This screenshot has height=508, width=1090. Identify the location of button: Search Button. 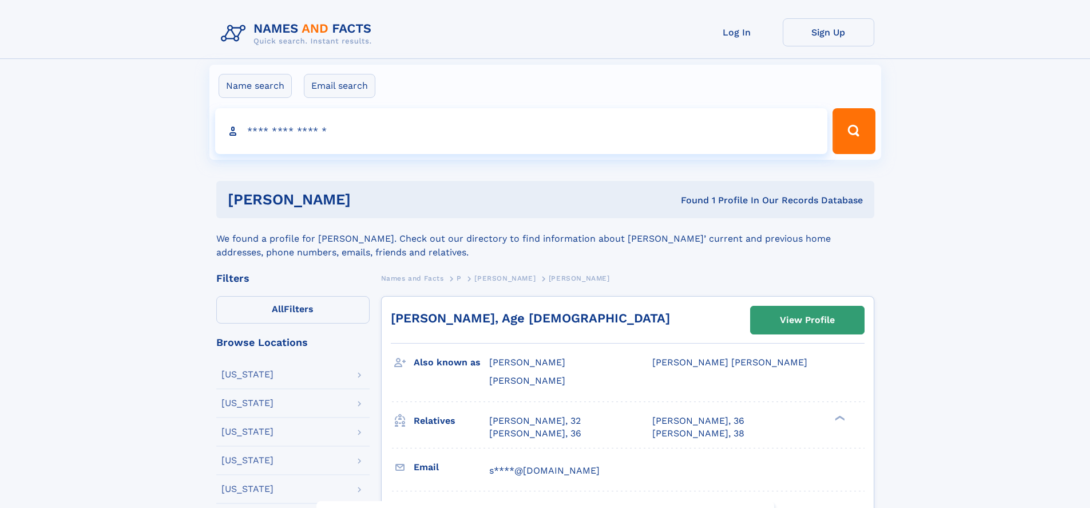
(854, 131).